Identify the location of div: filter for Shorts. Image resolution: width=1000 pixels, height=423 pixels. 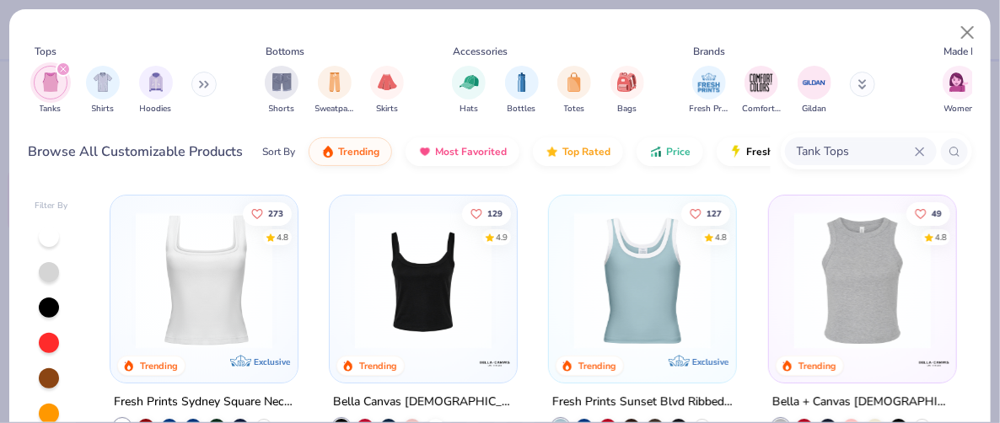
(282, 90).